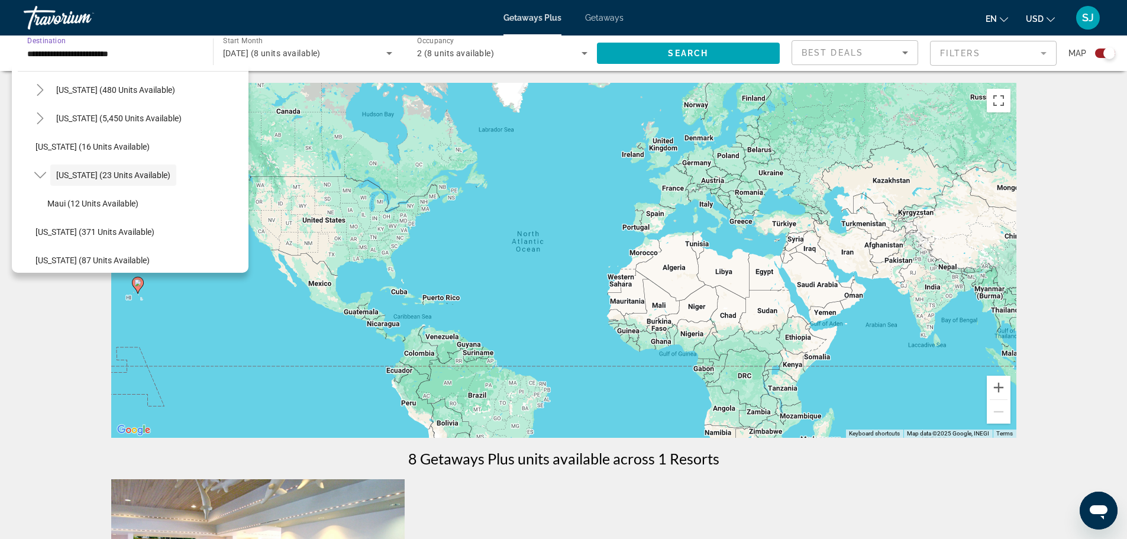  Describe the element at coordinates (1088, 18) in the screenshot. I see `button: User Menu` at that location.